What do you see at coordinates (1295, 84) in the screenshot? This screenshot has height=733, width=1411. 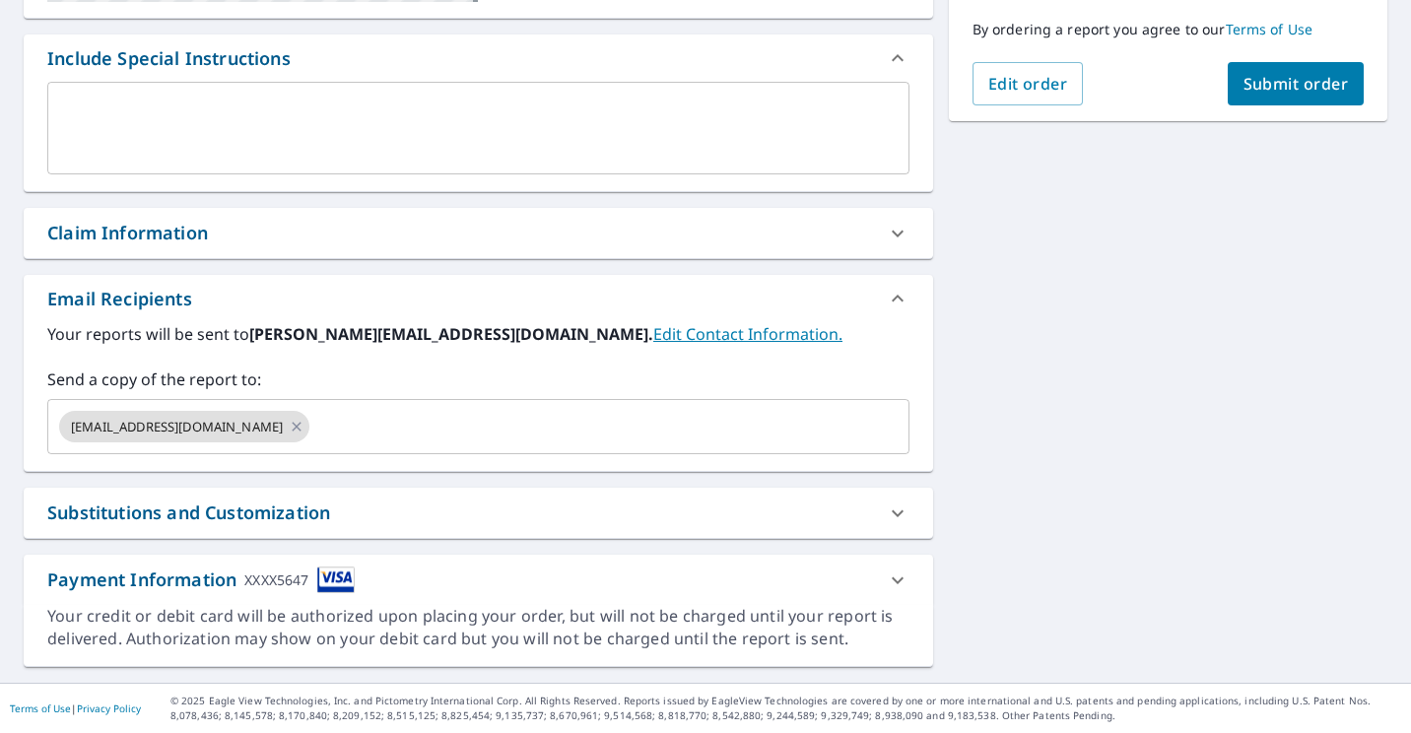 I see `span: Submit order` at bounding box center [1295, 84].